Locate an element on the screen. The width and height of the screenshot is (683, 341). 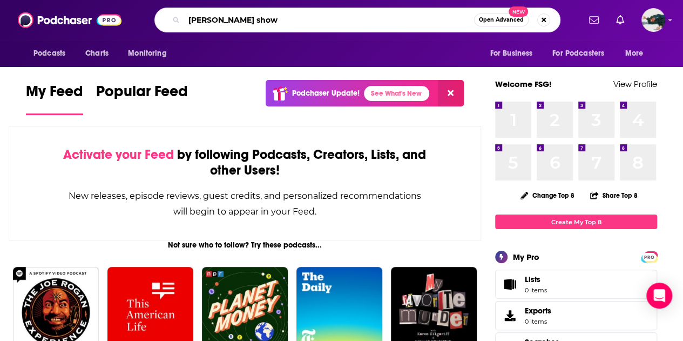
p: Podchaser Update! is located at coordinates (325, 93).